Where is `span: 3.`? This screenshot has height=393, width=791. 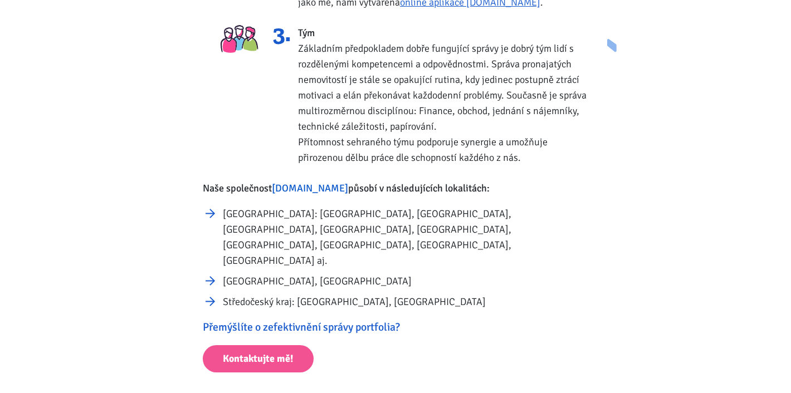
span: 3. is located at coordinates (280, 33).